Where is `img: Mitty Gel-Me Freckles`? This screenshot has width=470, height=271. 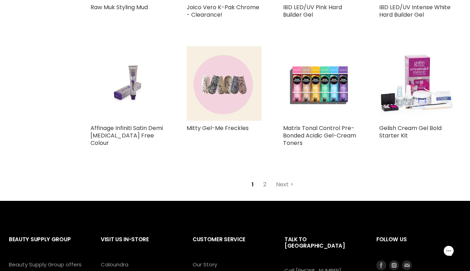
img: Mitty Gel-Me Freckles is located at coordinates (224, 83).